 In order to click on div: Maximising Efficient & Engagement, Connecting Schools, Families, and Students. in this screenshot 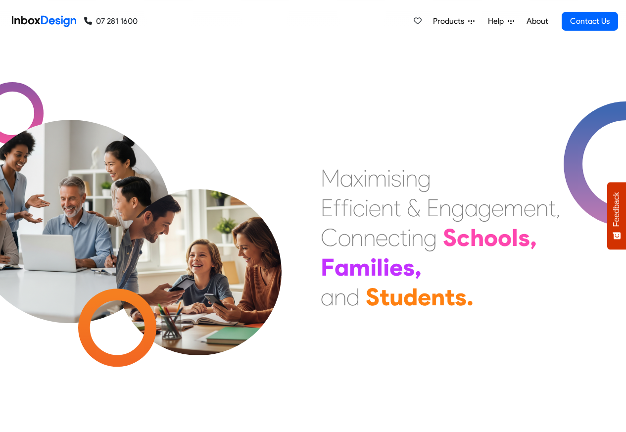, I will do `click(440, 238)`.